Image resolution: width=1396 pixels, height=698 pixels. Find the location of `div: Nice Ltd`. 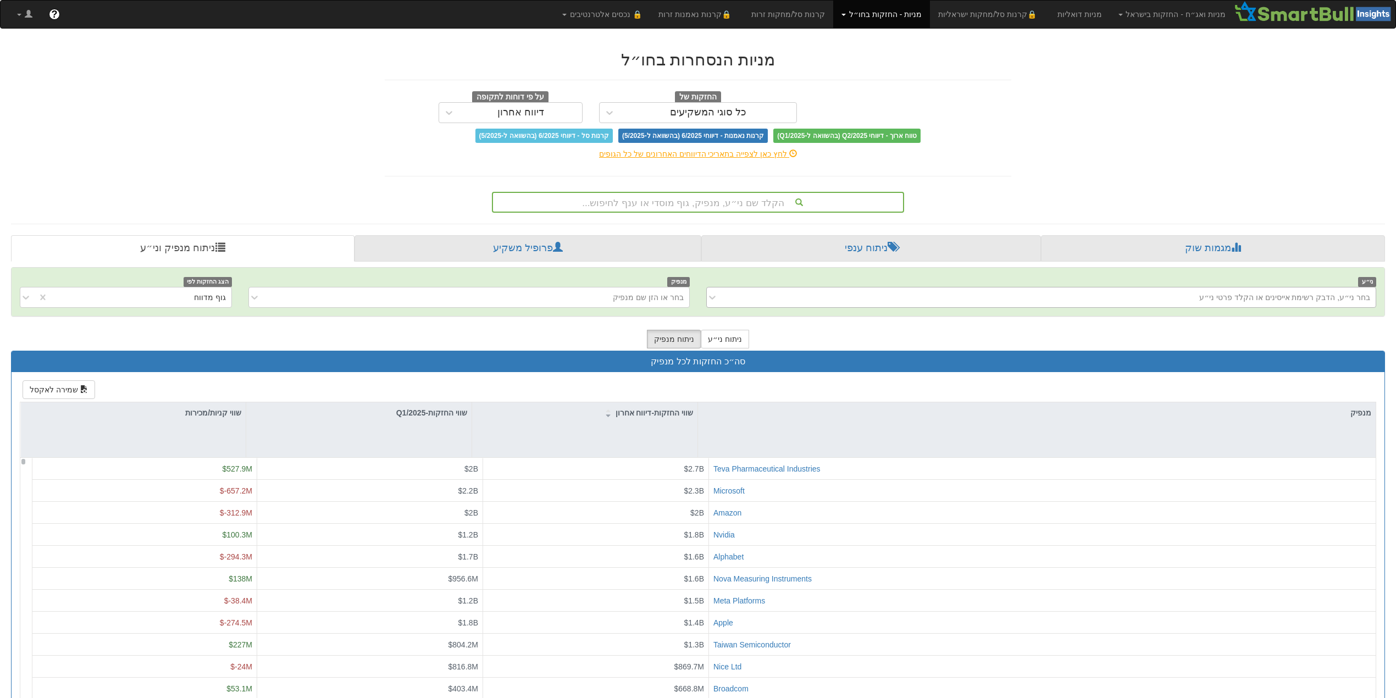

div: Nice Ltd is located at coordinates (727, 667).